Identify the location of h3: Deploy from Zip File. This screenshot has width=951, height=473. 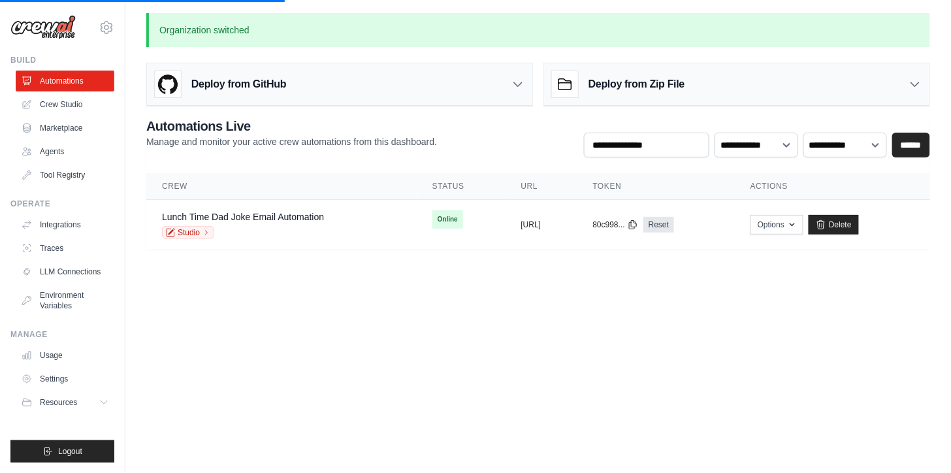
(636, 84).